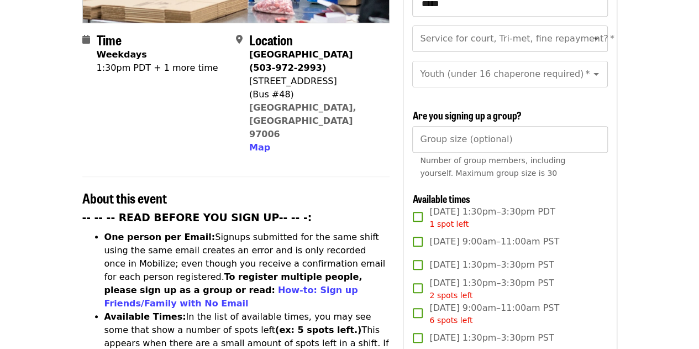  I want to click on span: Time, so click(109, 39).